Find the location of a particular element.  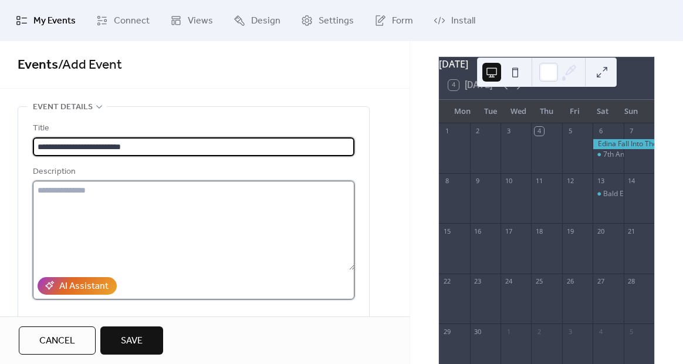

div: 8 is located at coordinates (447, 181).